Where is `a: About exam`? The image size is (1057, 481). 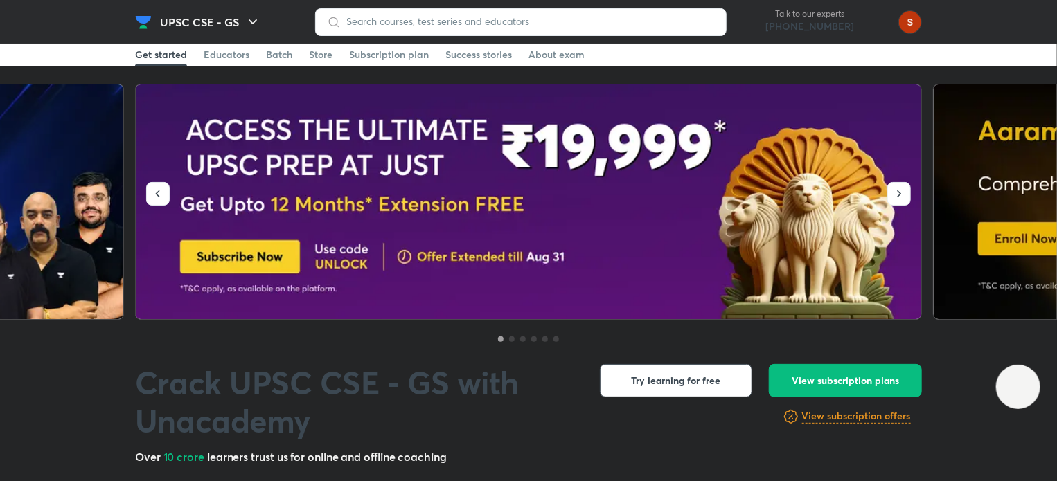 a: About exam is located at coordinates (556, 55).